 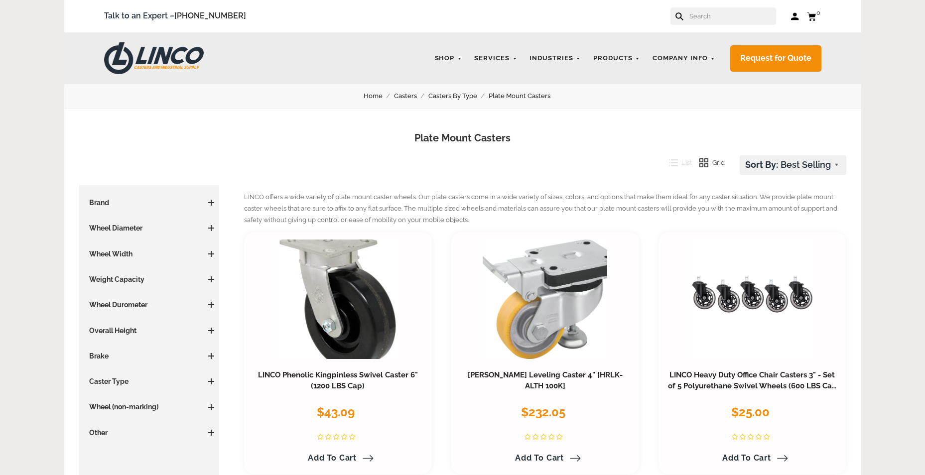 What do you see at coordinates (448, 58) in the screenshot?
I see `a: Shop` at bounding box center [448, 58].